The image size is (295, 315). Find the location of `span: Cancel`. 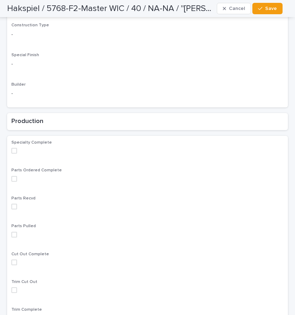

span: Cancel is located at coordinates (237, 9).